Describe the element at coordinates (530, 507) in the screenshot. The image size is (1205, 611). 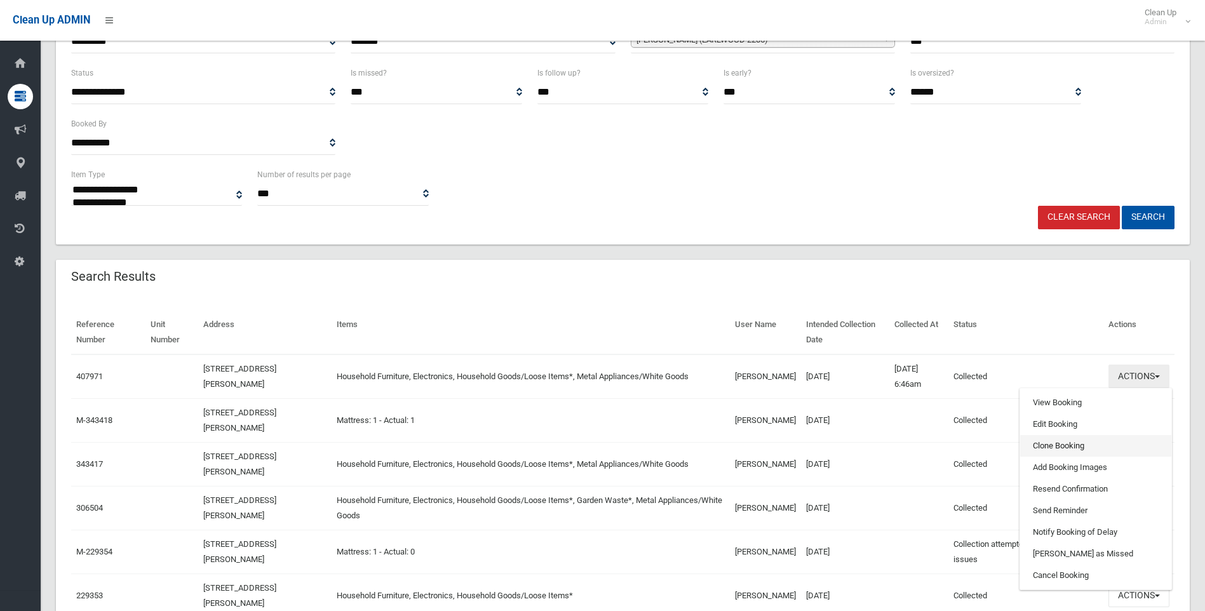
I see `td: Household Furniture, Electronics, Household Goods/Loose Items*, Garden Waste*, Metal Appliances/W...` at that location.